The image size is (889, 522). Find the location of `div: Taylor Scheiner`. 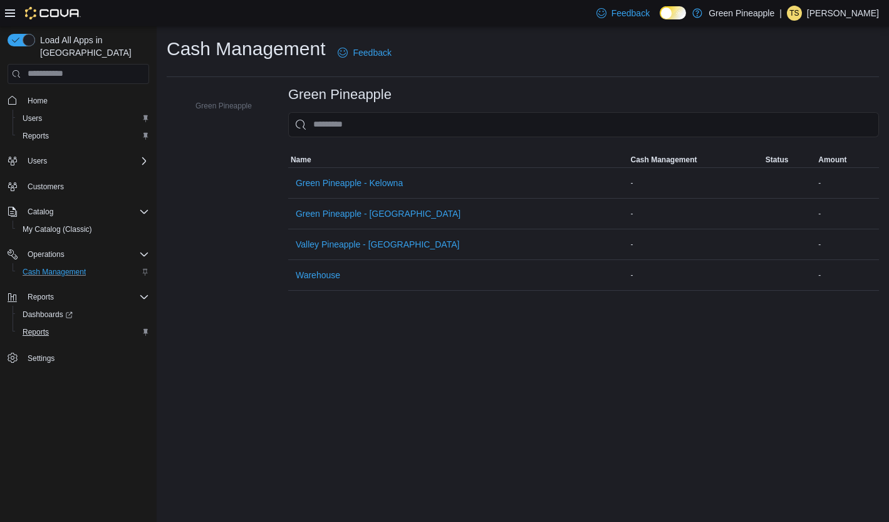

div: Taylor Scheiner is located at coordinates (795, 13).